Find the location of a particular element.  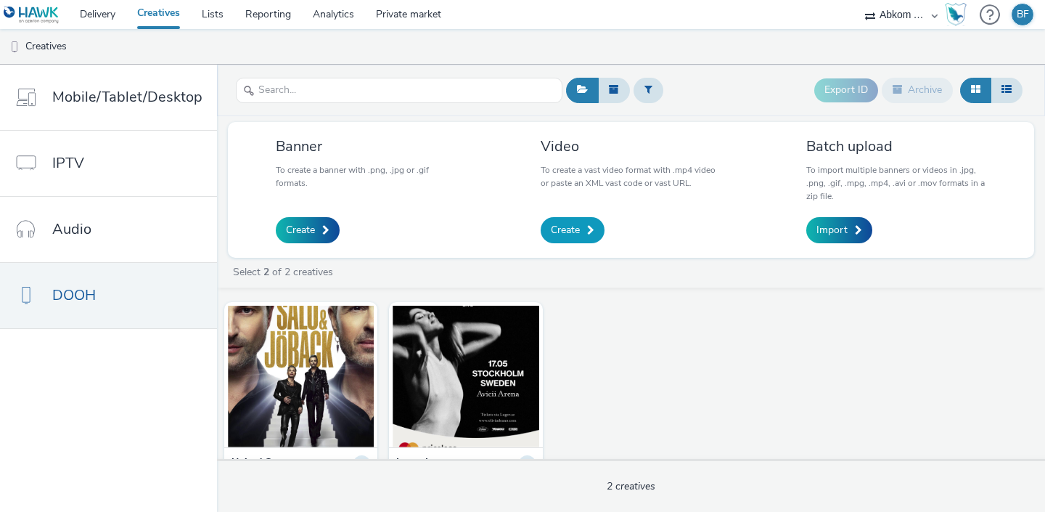

button: Archive is located at coordinates (917, 90).